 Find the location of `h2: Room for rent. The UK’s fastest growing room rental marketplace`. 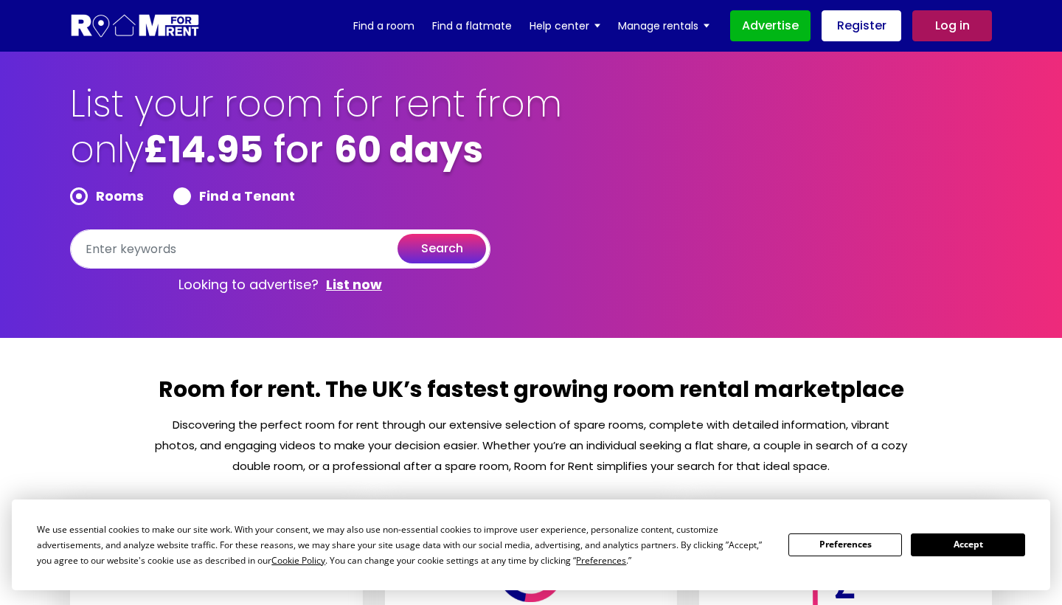

h2: Room for rent. The UK’s fastest growing room rental marketplace is located at coordinates (531, 394).